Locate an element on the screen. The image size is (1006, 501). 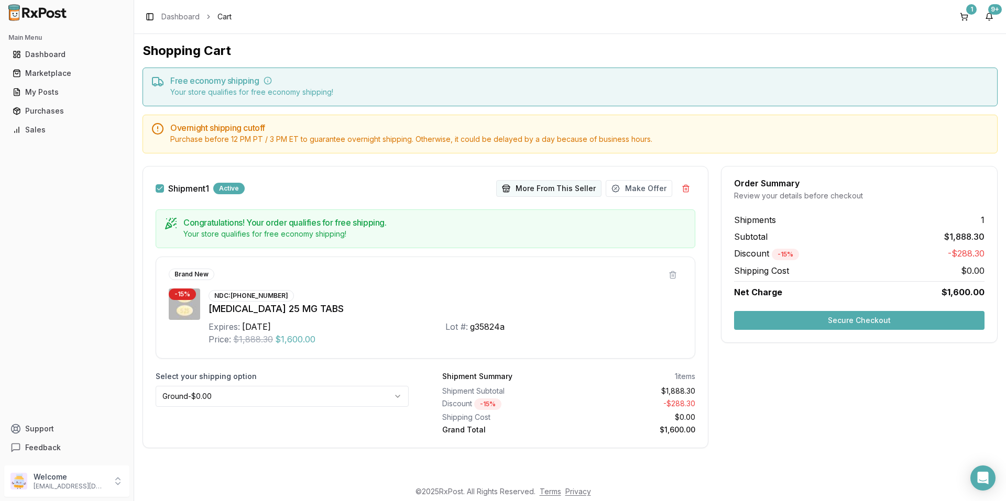
button: More From This Seller is located at coordinates (548, 189).